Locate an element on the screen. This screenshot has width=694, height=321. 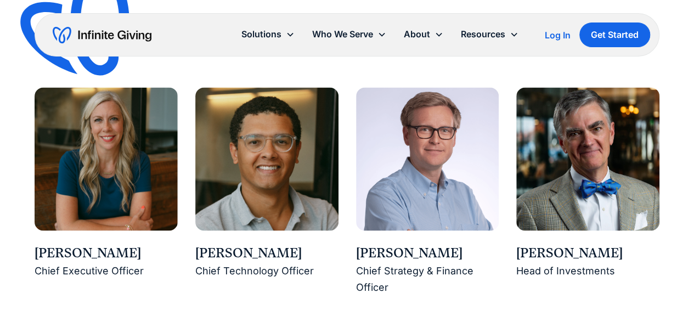
a: home is located at coordinates (102, 35).